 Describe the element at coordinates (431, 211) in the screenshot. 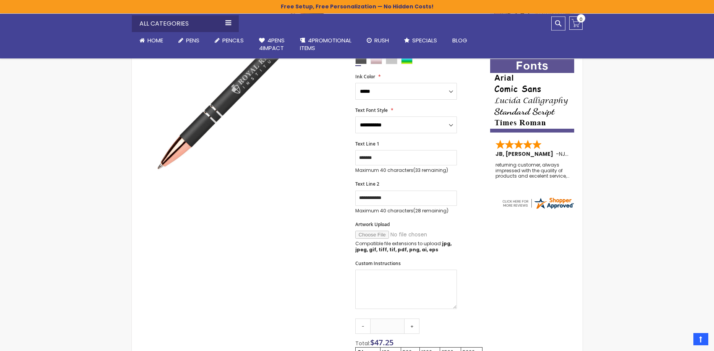

I see `span: (28 remaining)` at that location.